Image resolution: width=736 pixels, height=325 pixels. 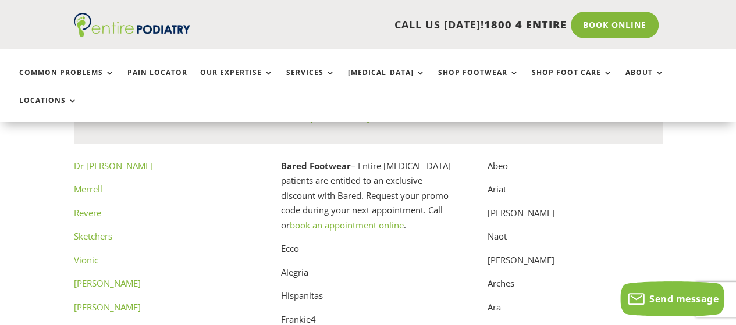 I want to click on p: Alegria, so click(x=368, y=277).